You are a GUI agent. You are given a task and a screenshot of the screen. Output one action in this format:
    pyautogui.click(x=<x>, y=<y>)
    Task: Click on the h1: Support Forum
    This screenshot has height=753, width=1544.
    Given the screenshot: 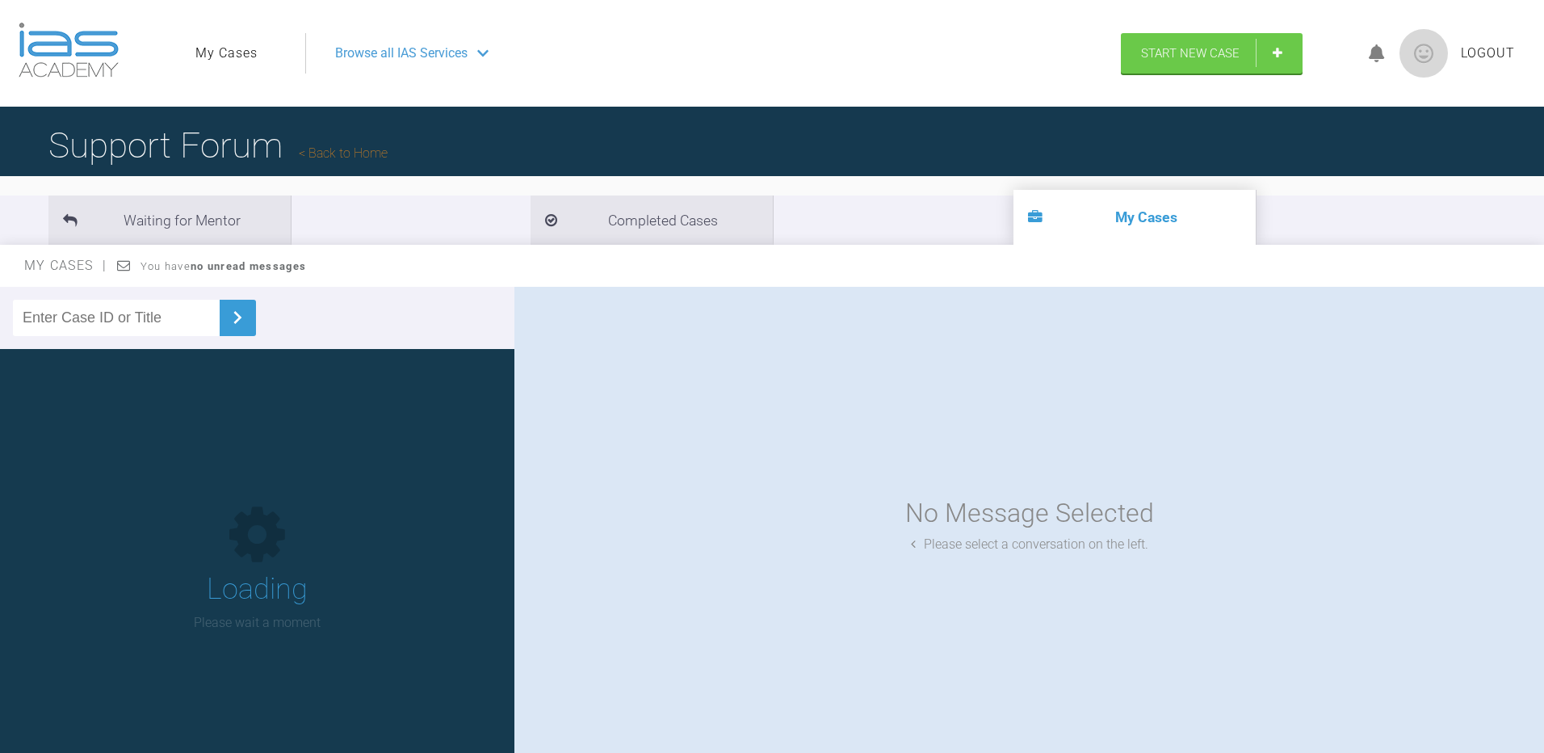 What is the action you would take?
    pyautogui.click(x=218, y=145)
    